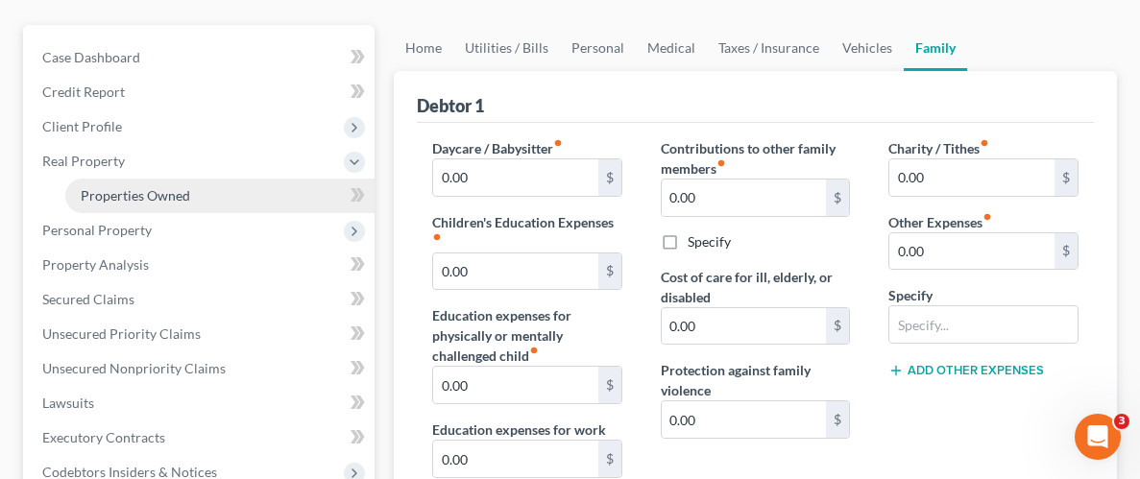 The width and height of the screenshot is (1140, 479). Describe the element at coordinates (756, 380) in the screenshot. I see `label: Protection against family violence` at that location.